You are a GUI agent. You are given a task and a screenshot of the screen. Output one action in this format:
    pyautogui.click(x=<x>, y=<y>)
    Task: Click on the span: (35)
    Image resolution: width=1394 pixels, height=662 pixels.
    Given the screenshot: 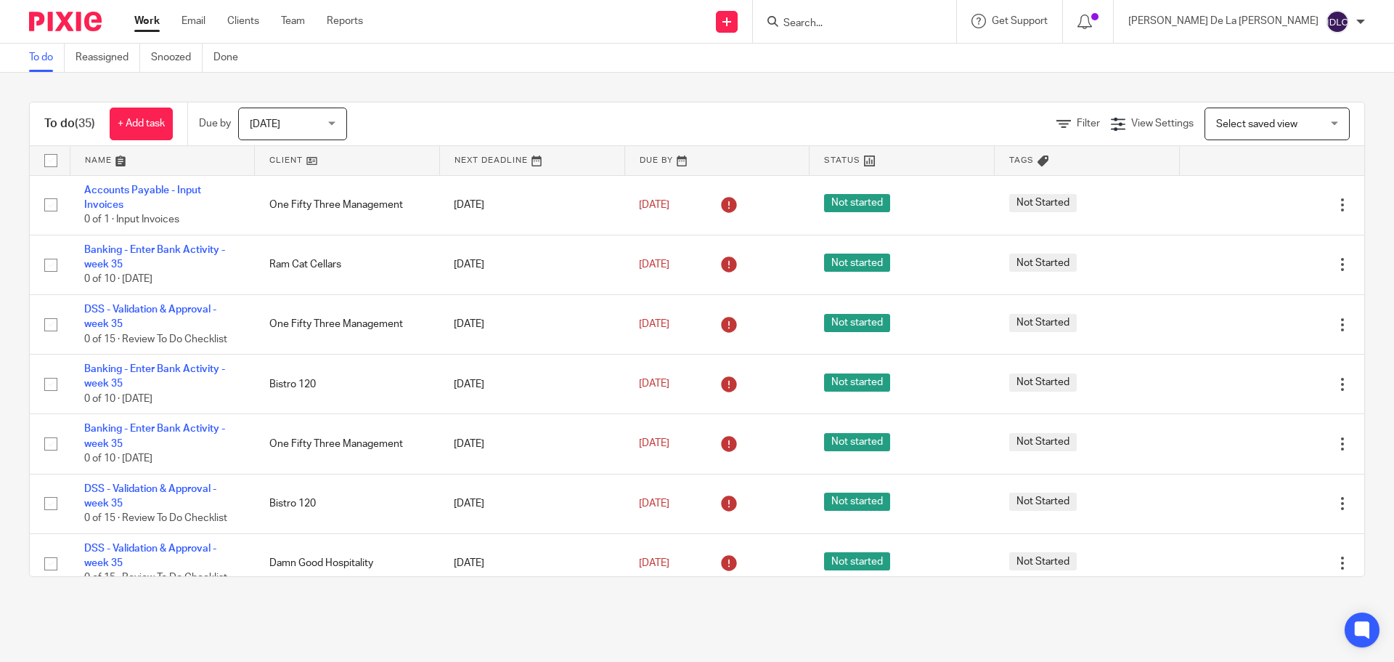 What is the action you would take?
    pyautogui.click(x=85, y=123)
    